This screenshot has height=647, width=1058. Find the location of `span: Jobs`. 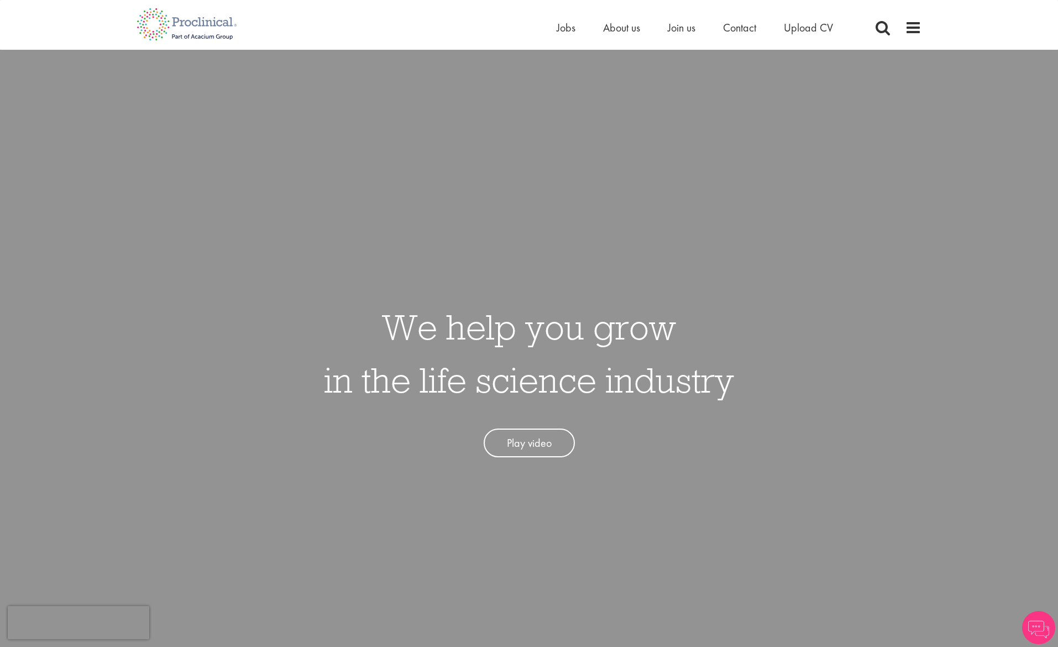

span: Jobs is located at coordinates (566, 28).